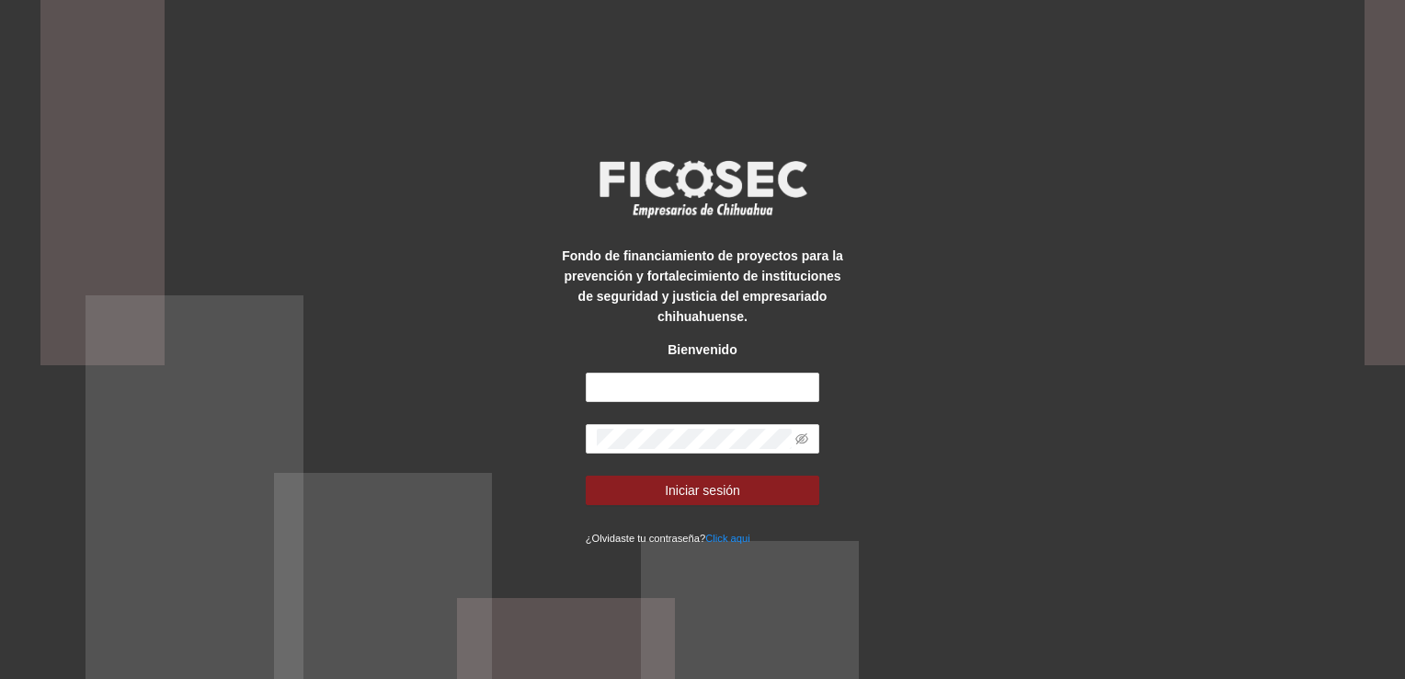 The width and height of the screenshot is (1405, 679). What do you see at coordinates (727, 538) in the screenshot?
I see `a: Click aqui` at bounding box center [727, 538].